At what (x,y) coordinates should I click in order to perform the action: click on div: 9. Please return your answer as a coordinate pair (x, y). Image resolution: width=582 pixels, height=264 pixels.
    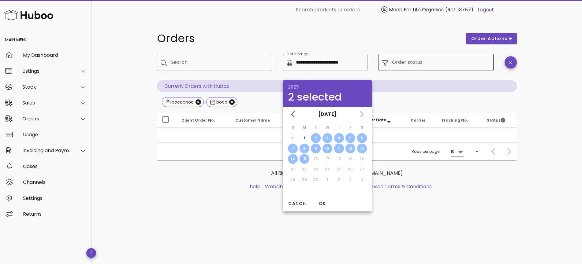
    Looking at the image, I should click on (316, 149).